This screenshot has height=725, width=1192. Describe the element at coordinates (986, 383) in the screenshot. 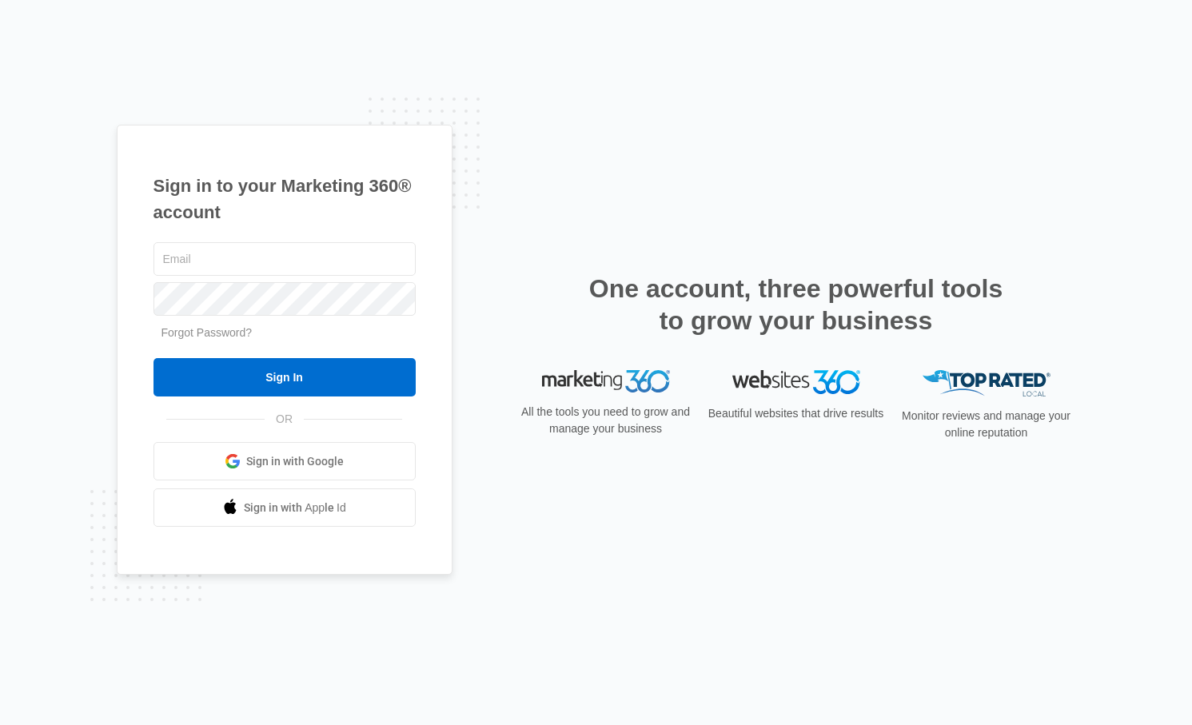

I see `img: Top Rated Local` at that location.